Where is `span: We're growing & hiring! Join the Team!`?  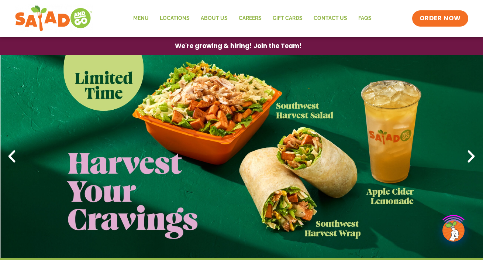
span: We're growing & hiring! Join the Team! is located at coordinates (239, 46).